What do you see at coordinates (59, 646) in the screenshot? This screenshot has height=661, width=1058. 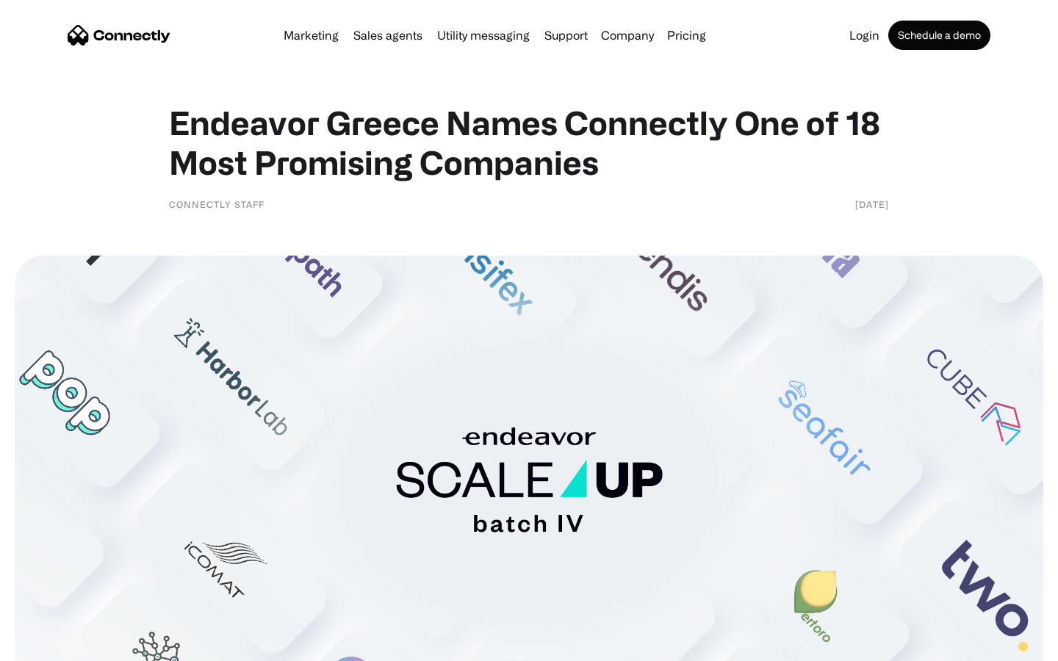 I see `ul: Language list` at bounding box center [59, 646].